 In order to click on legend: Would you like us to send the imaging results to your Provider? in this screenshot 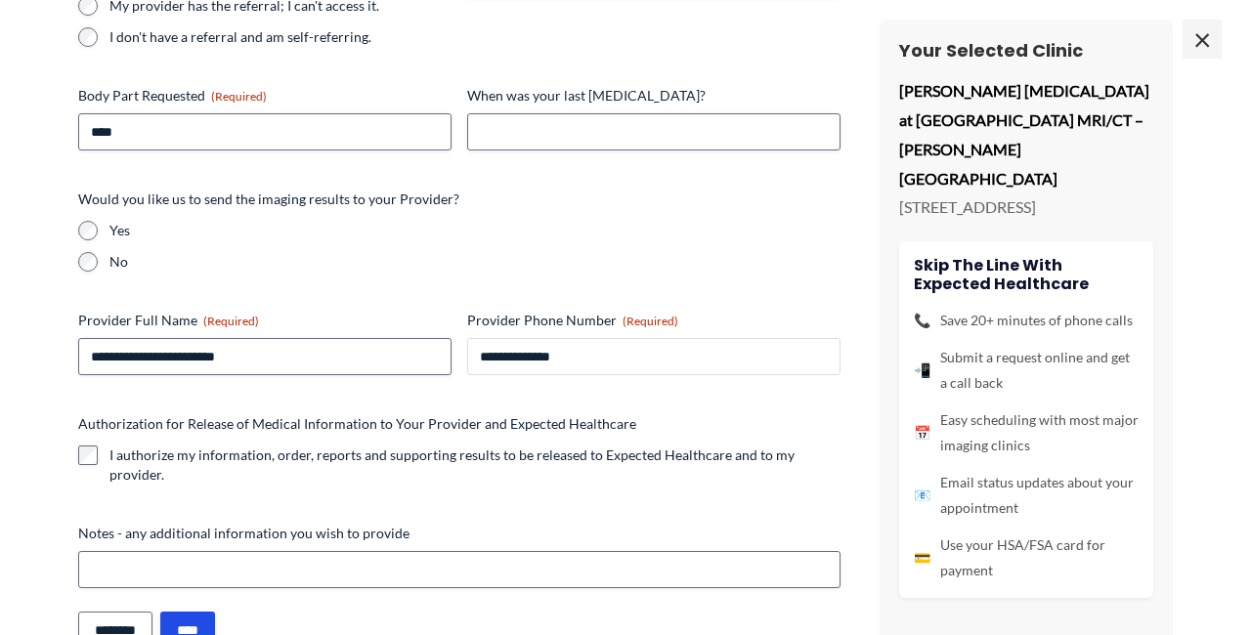, I will do `click(269, 199)`.